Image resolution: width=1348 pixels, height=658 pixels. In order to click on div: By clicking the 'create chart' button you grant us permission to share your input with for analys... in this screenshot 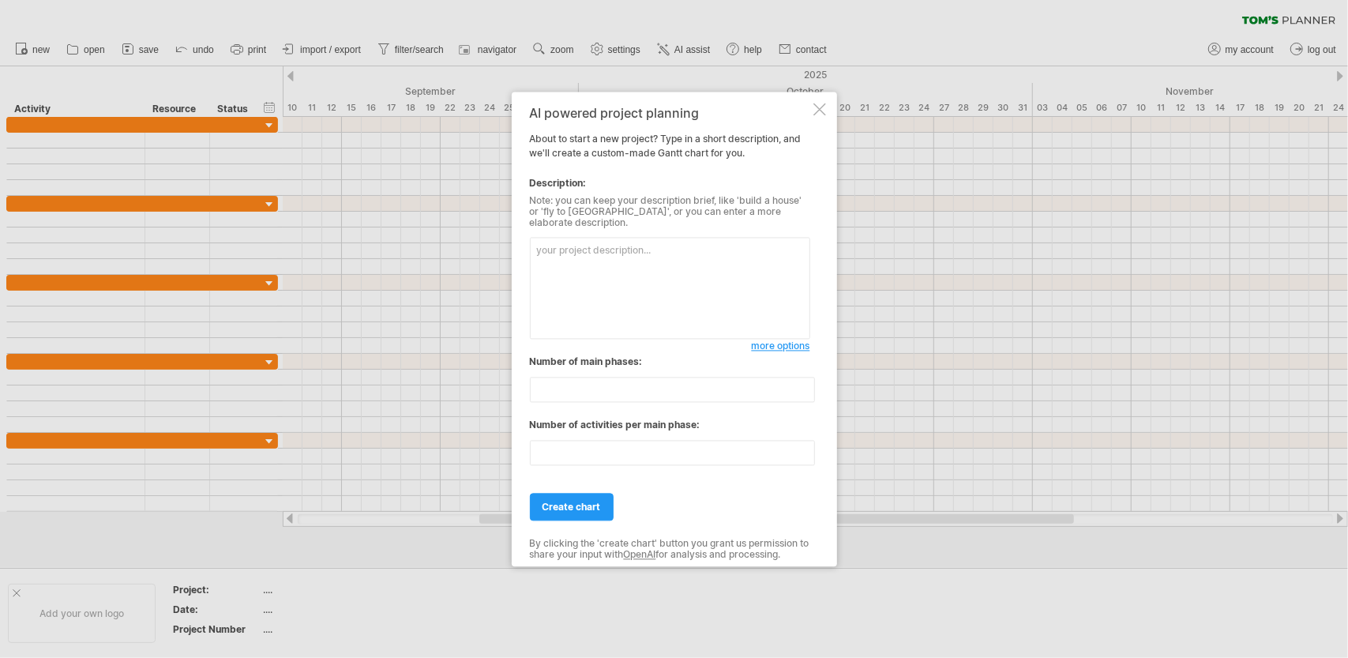, I will do `click(670, 549)`.